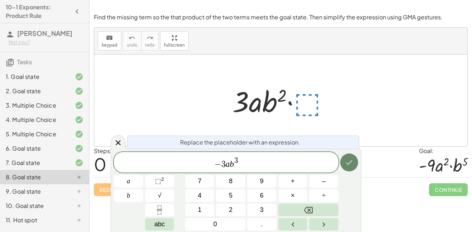 This screenshot has width=472, height=232. Describe the element at coordinates (231, 195) in the screenshot. I see `span: 5` at that location.